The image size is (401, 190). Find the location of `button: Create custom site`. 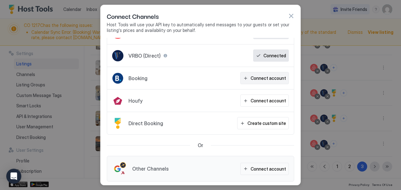

button: Create custom site is located at coordinates (263, 123).